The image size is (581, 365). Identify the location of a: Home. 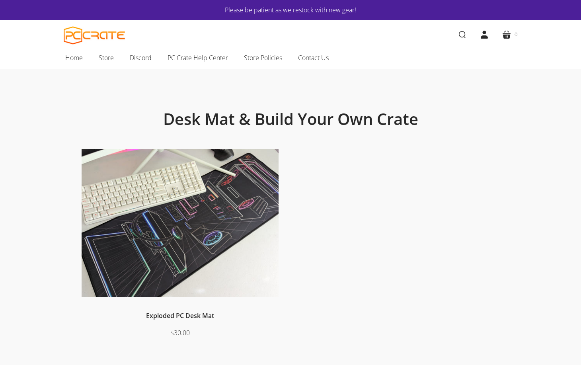
(74, 58).